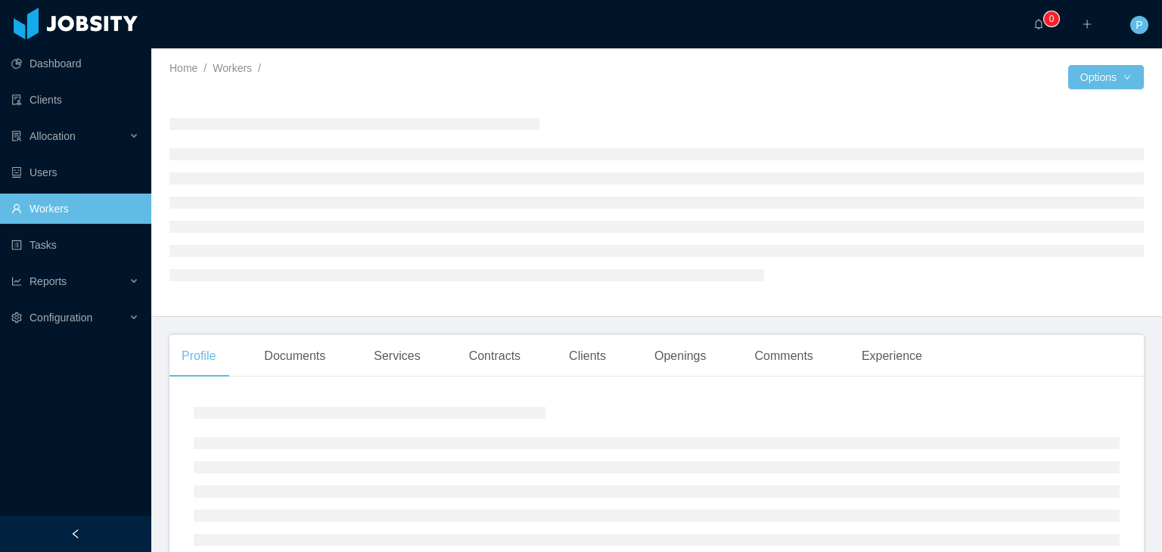 This screenshot has width=1162, height=552. Describe the element at coordinates (17, 136) in the screenshot. I see `i: icon: solution` at that location.